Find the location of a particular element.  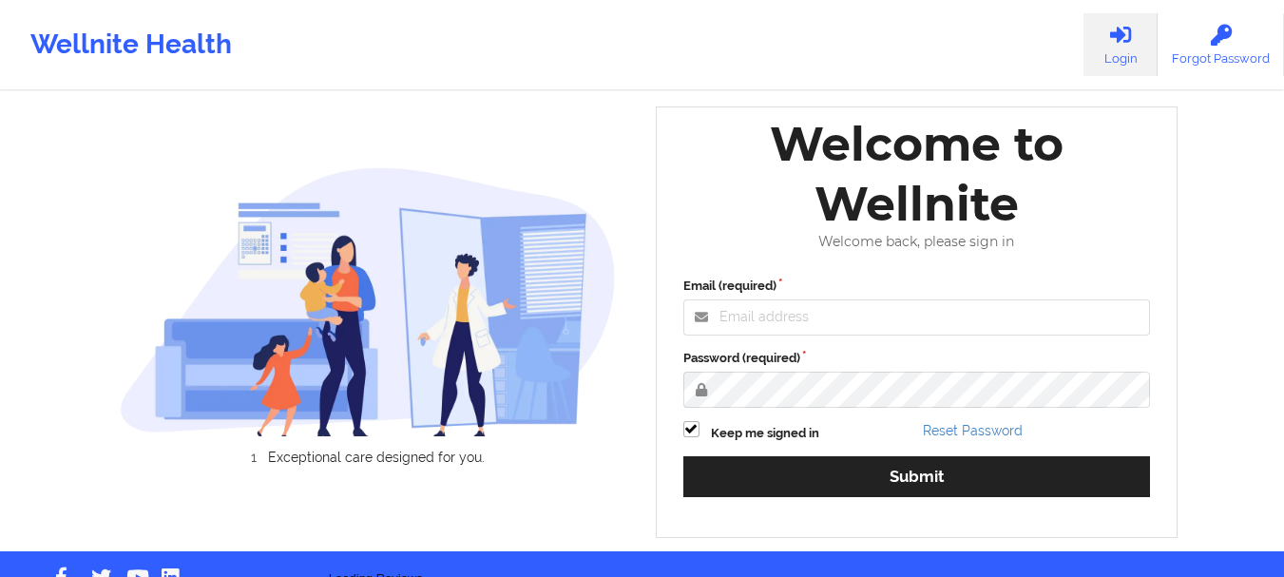

a: Forgot Password is located at coordinates (1220, 45).